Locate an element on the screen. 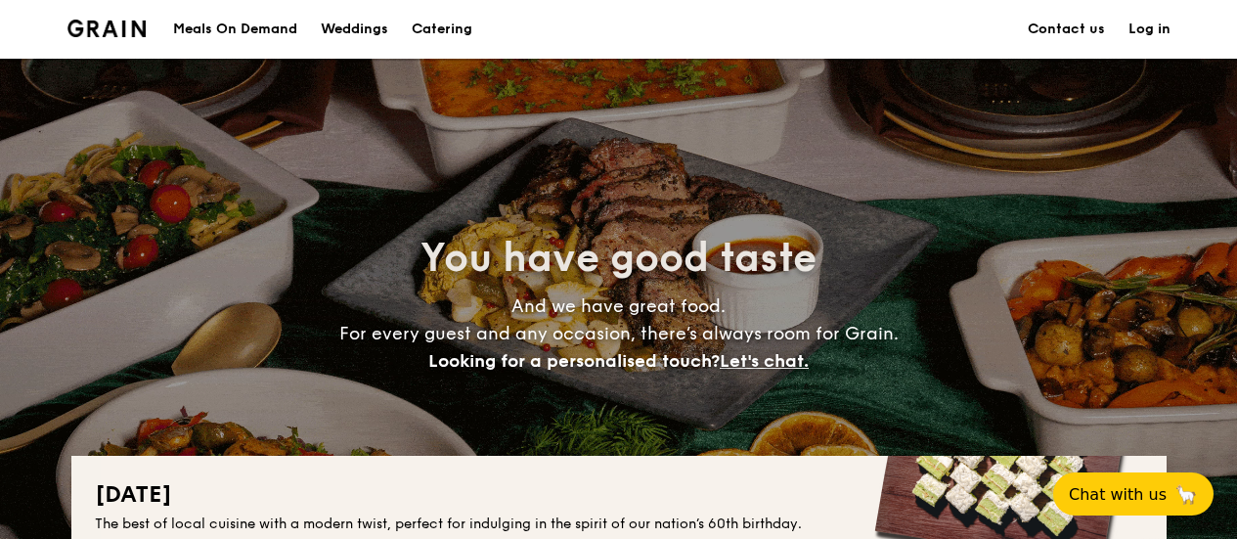 The width and height of the screenshot is (1237, 539). img: Grain is located at coordinates (107, 28).